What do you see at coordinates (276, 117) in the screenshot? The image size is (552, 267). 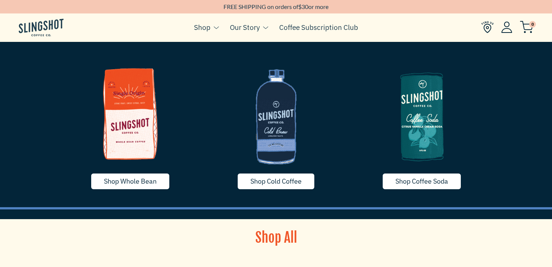 I see `img: coldcoffee-1635629668715_1200x.png` at bounding box center [276, 117].